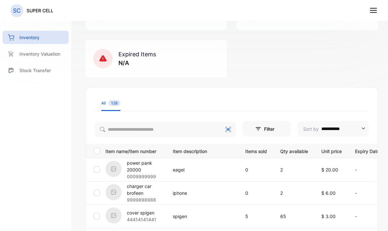  What do you see at coordinates (202, 216) in the screenshot?
I see `p: spigen` at bounding box center [202, 216].